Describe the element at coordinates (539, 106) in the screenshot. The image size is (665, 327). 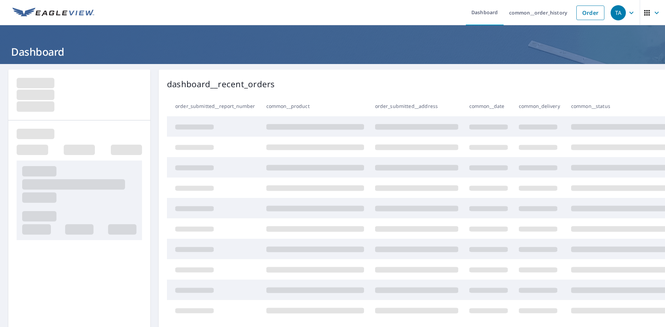
I see `th: common_delivery` at that location.